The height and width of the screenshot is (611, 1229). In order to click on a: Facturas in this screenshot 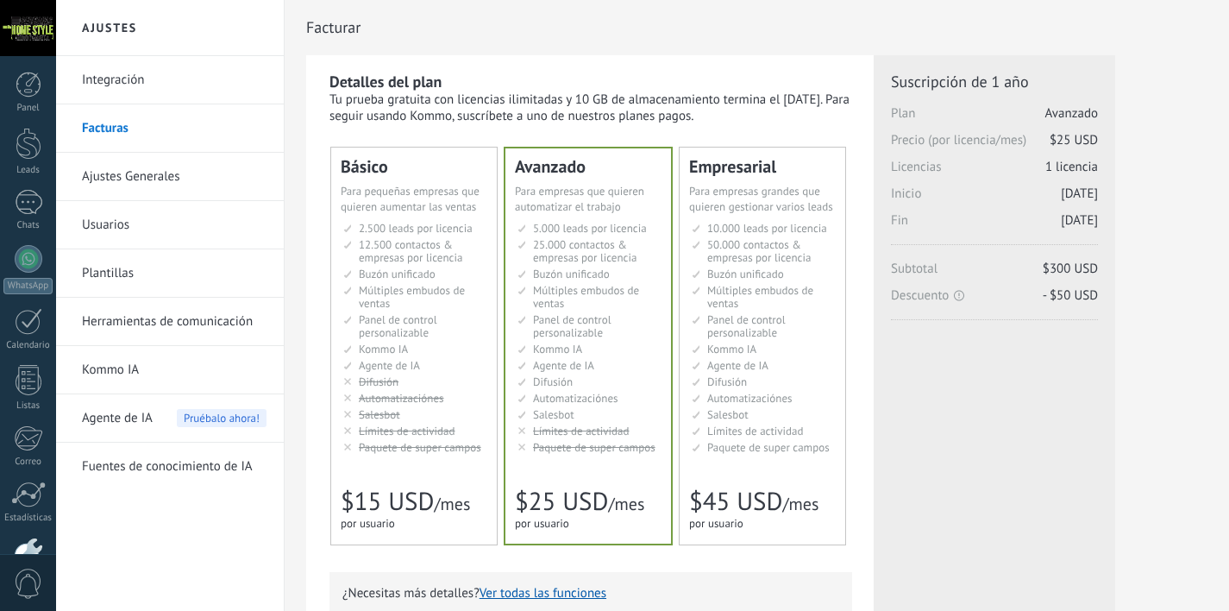, I will do `click(174, 128)`.